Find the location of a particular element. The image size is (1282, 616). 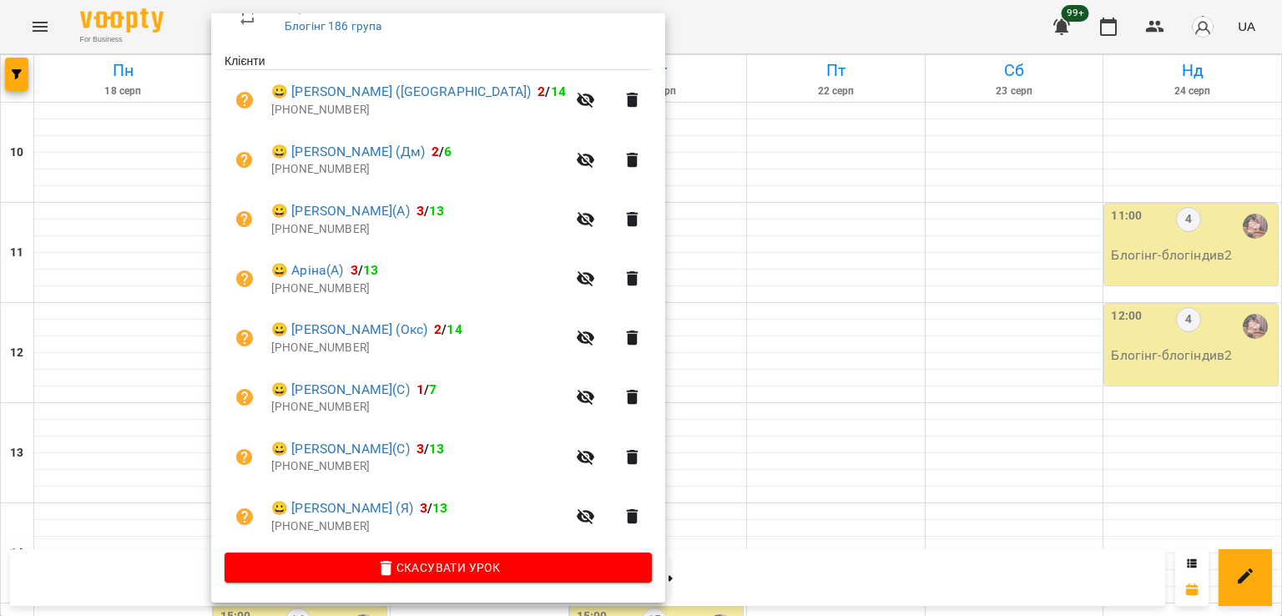

span: 6 is located at coordinates (447, 151).